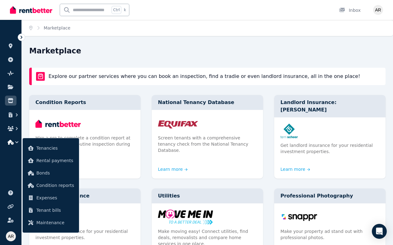 The height and width of the screenshot is (245, 393). I want to click on a: Bonds, so click(51, 173).